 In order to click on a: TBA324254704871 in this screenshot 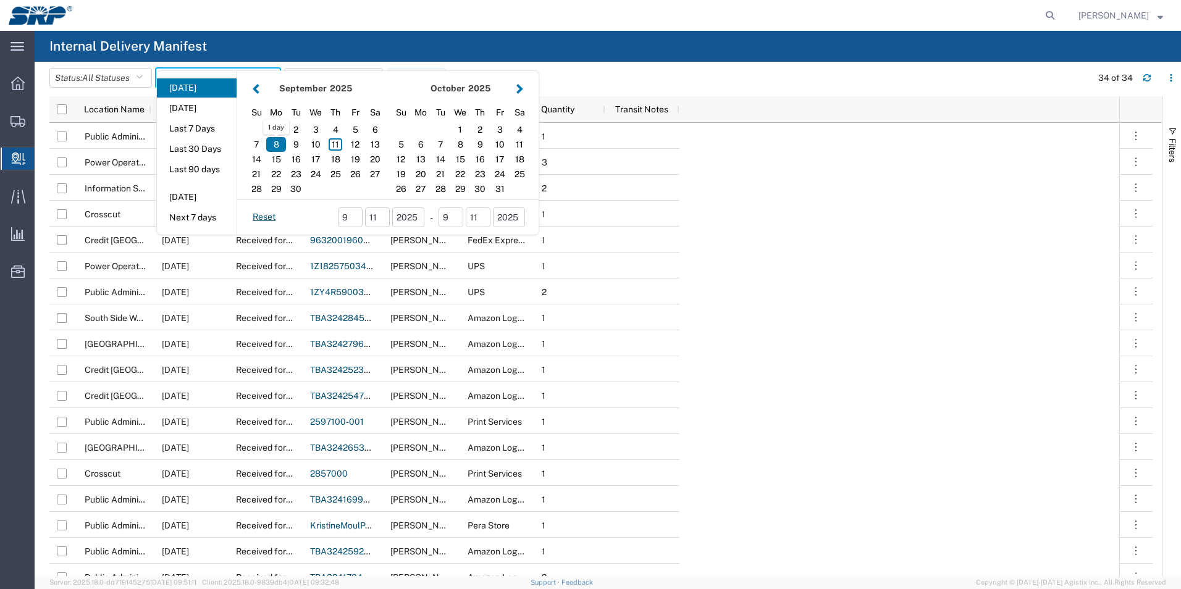, I will do `click(350, 396)`.